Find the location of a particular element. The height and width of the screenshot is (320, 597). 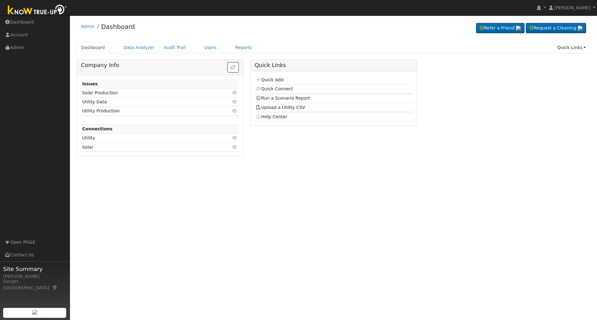

h5: Quick Links is located at coordinates (333, 65).